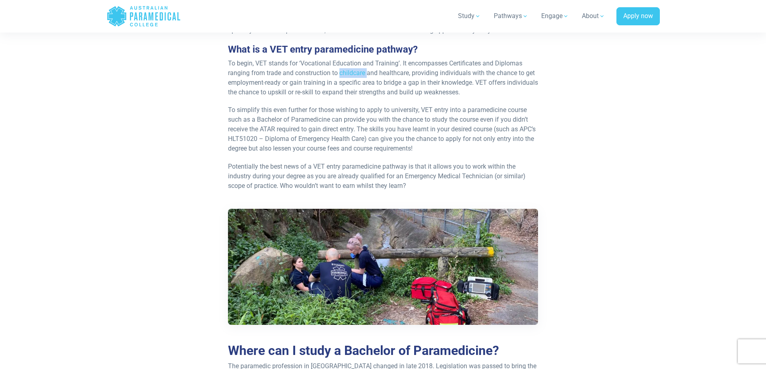 The height and width of the screenshot is (369, 766). I want to click on a: Pathways, so click(511, 16).